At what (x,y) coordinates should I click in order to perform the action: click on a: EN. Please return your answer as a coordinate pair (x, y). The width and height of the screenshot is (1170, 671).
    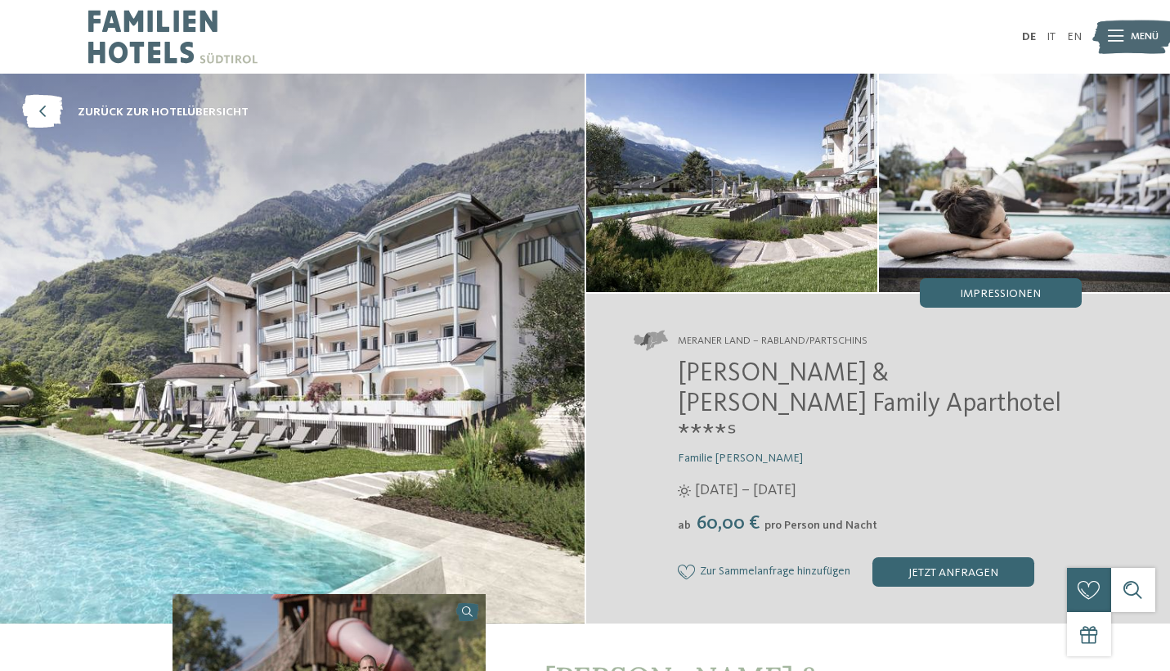
    Looking at the image, I should click on (1074, 37).